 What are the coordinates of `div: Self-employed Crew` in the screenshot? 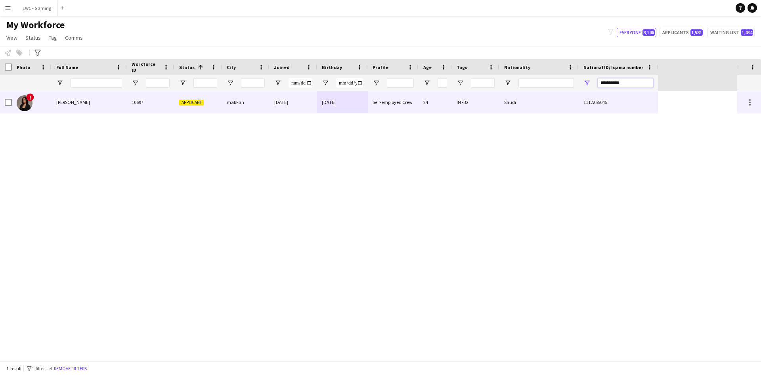 It's located at (393, 102).